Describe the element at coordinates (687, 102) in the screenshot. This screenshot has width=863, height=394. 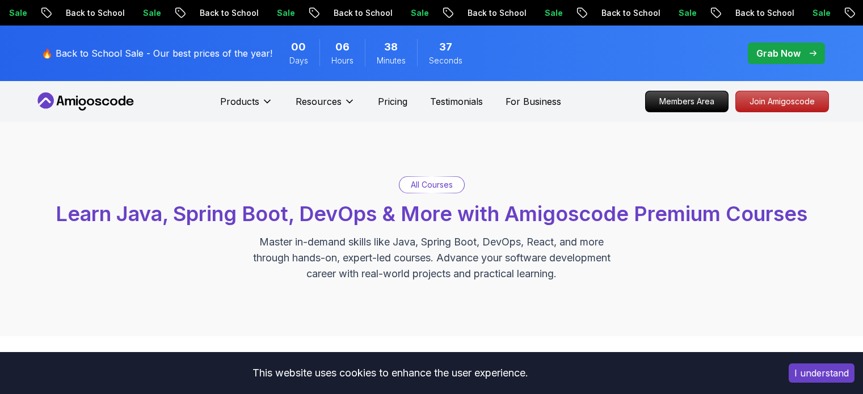
I see `p: Members Area` at that location.